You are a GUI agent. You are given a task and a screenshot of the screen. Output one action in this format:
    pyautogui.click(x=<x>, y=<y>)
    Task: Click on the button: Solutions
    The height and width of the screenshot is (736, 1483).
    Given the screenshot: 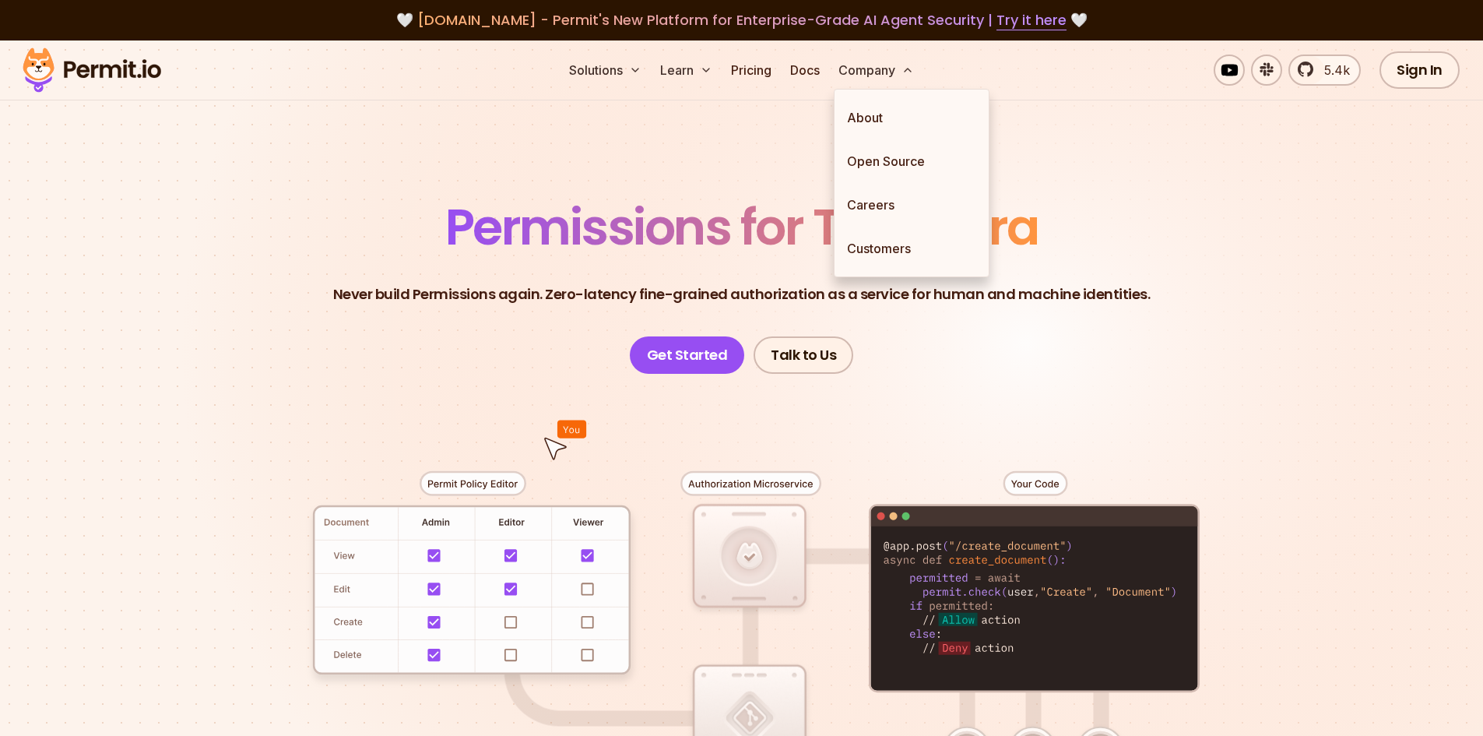 What is the action you would take?
    pyautogui.click(x=605, y=70)
    